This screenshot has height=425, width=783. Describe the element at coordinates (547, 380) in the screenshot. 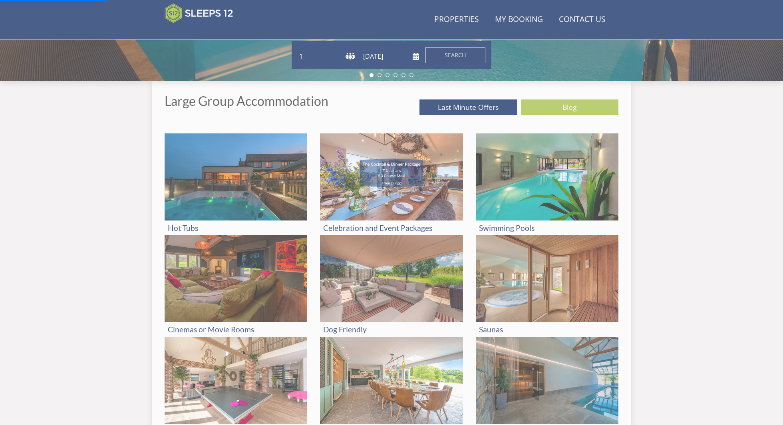

I see `img: 'Access Friendly' - Large Group Accommodation Holiday Ideas` at that location.